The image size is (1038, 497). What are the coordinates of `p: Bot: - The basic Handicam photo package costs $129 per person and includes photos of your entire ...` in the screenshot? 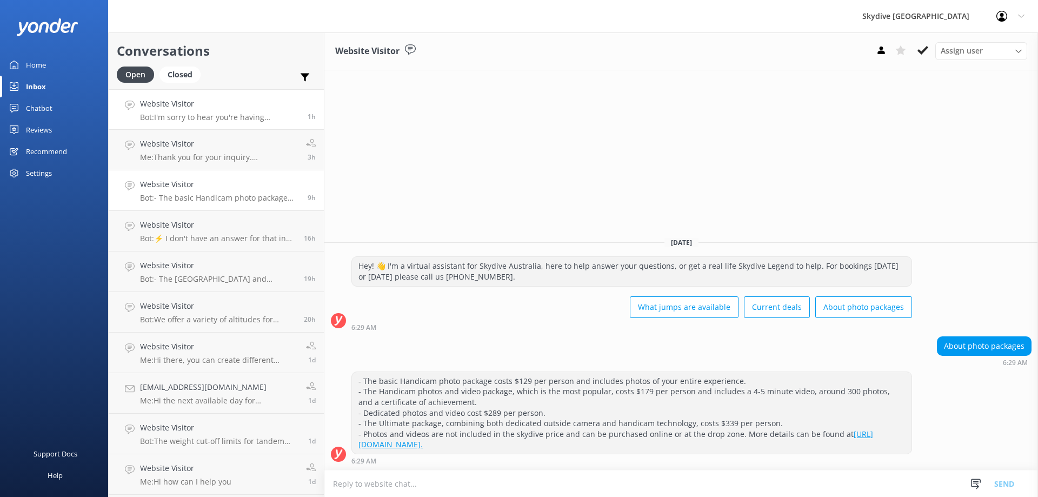 It's located at (219, 198).